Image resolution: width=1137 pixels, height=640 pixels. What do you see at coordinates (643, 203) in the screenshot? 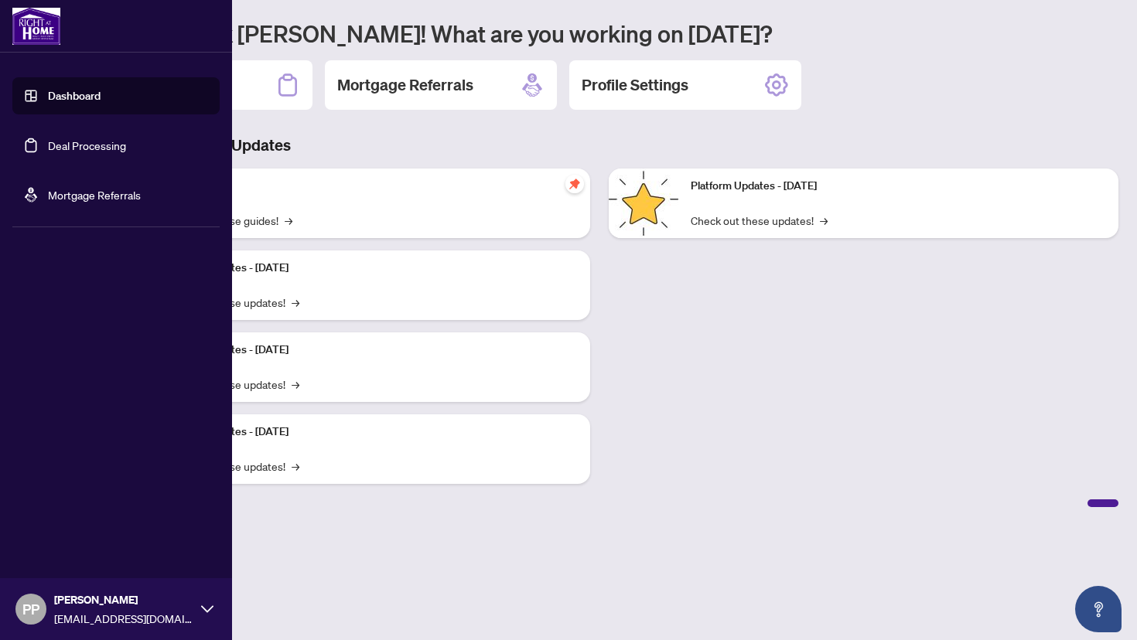
I see `img: Platform Updates - June 23, 2025` at bounding box center [643, 203].